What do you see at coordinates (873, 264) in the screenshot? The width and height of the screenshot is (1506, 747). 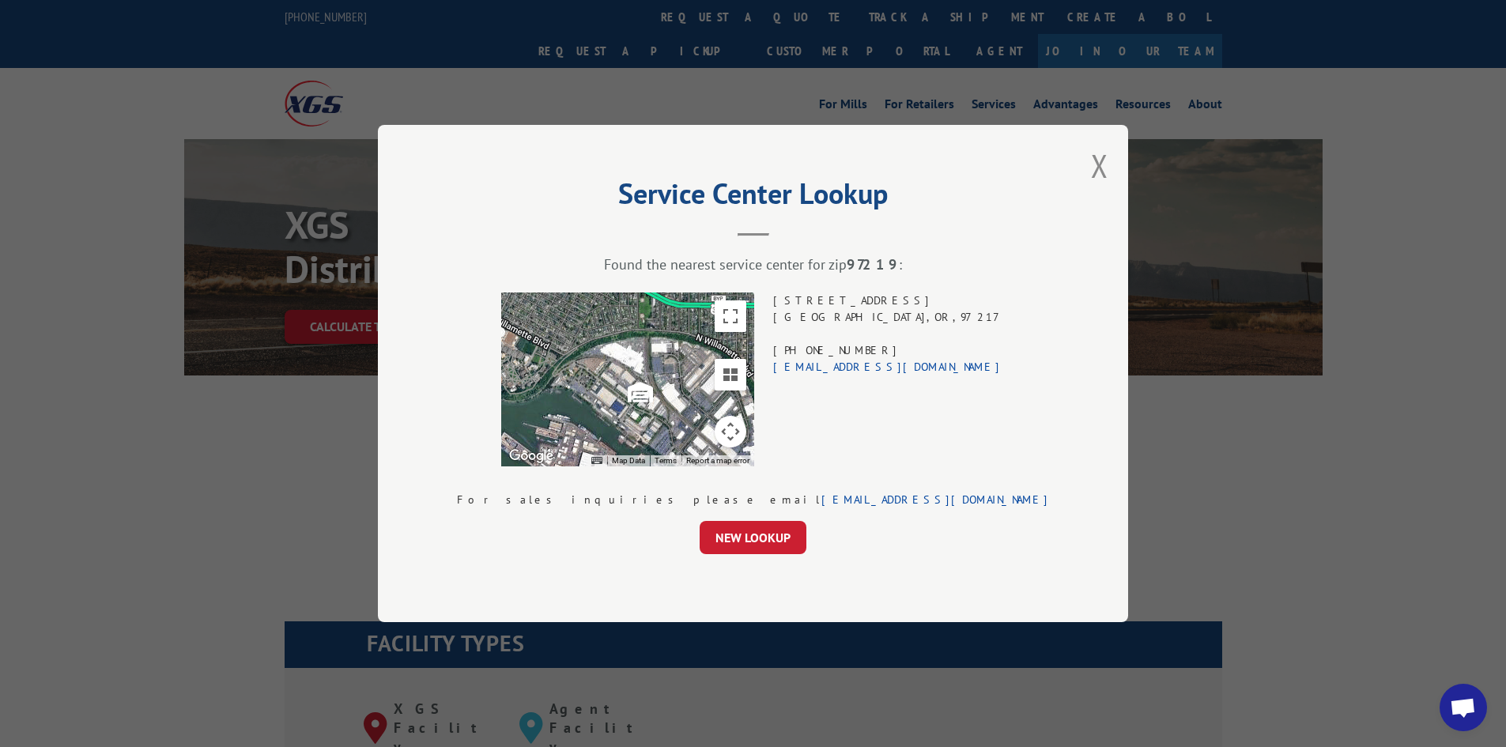 I see `strong: 97219` at bounding box center [873, 264].